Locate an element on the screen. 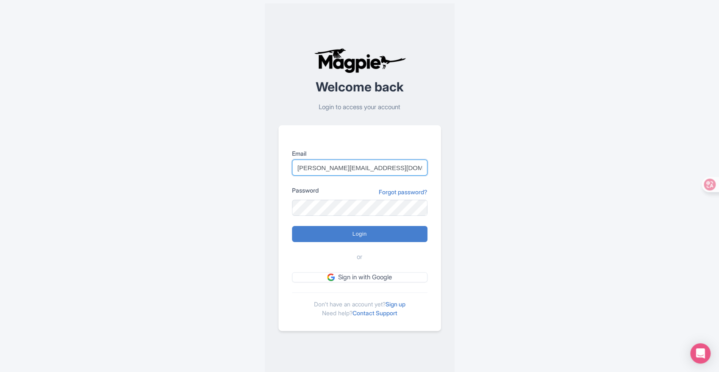 This screenshot has height=372, width=719. label: Password is located at coordinates (305, 190).